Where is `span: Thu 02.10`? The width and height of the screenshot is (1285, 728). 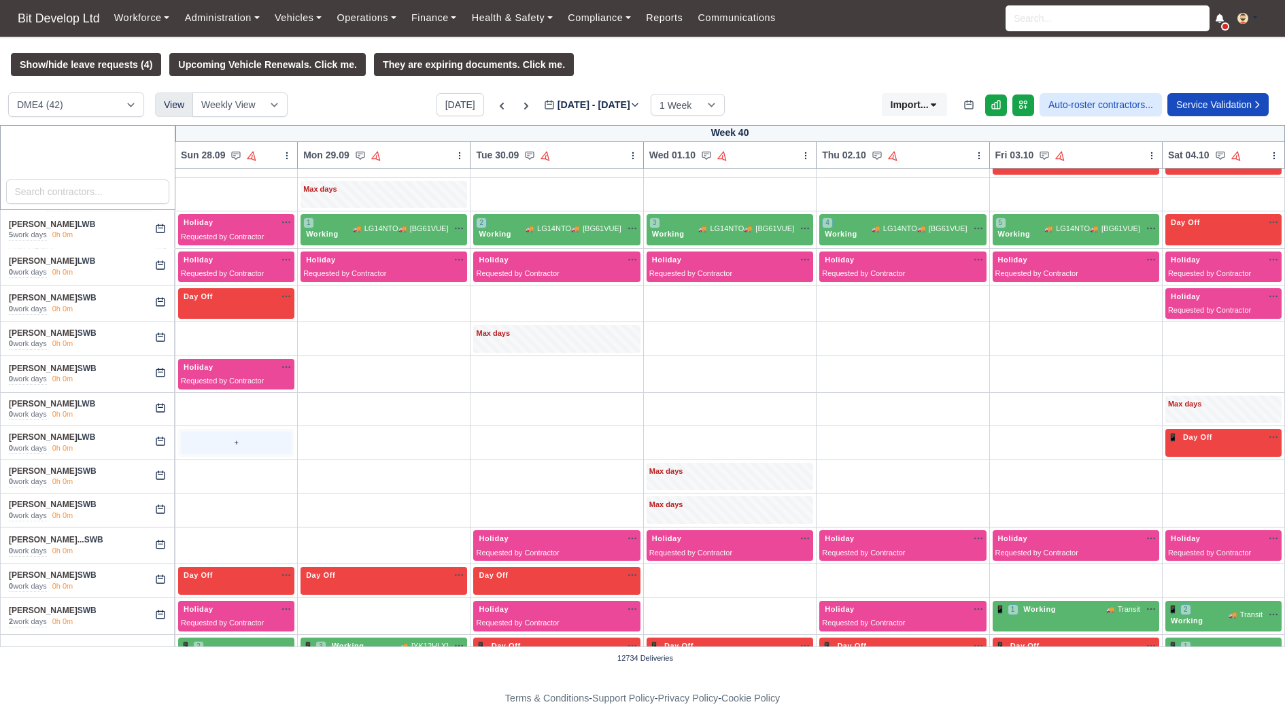
span: Thu 02.10 is located at coordinates (843, 155).